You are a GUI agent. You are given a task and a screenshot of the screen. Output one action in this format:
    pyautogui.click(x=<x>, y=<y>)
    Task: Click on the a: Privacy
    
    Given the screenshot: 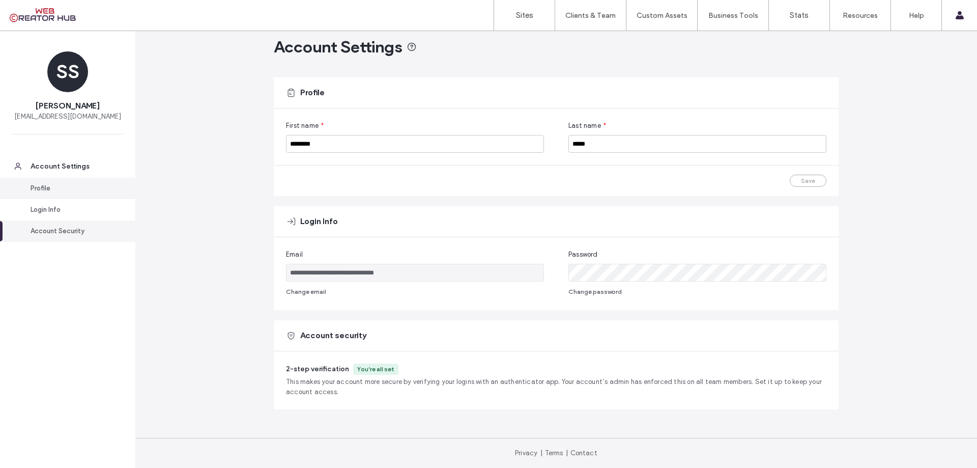 What is the action you would take?
    pyautogui.click(x=526, y=452)
    